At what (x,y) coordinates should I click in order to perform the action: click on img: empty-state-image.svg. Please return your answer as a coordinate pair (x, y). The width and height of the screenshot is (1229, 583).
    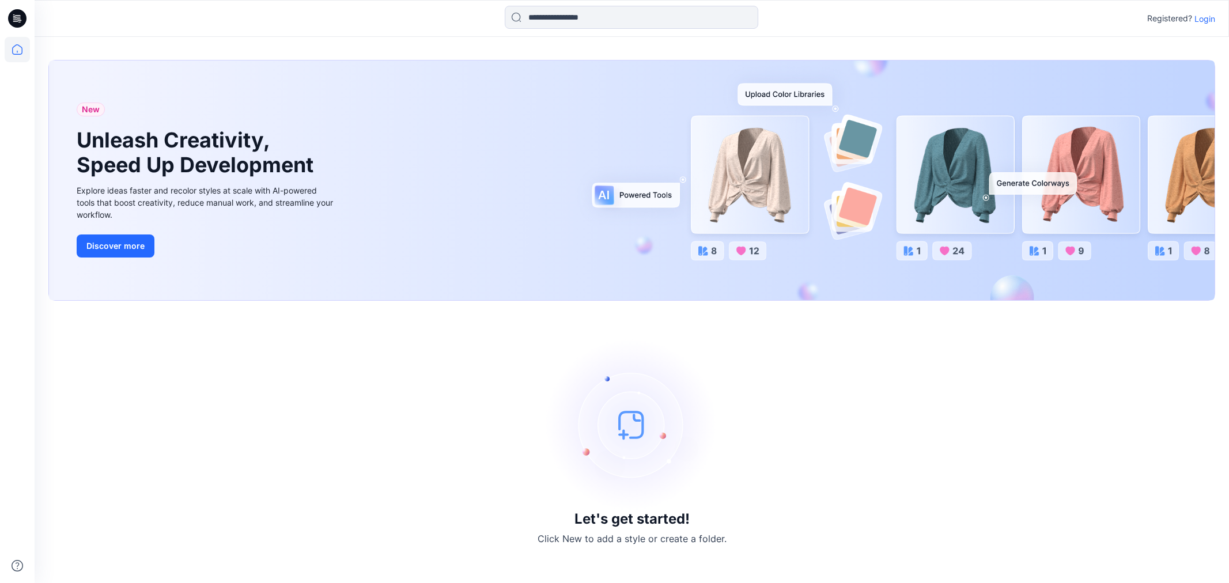
    Looking at the image, I should click on (632, 425).